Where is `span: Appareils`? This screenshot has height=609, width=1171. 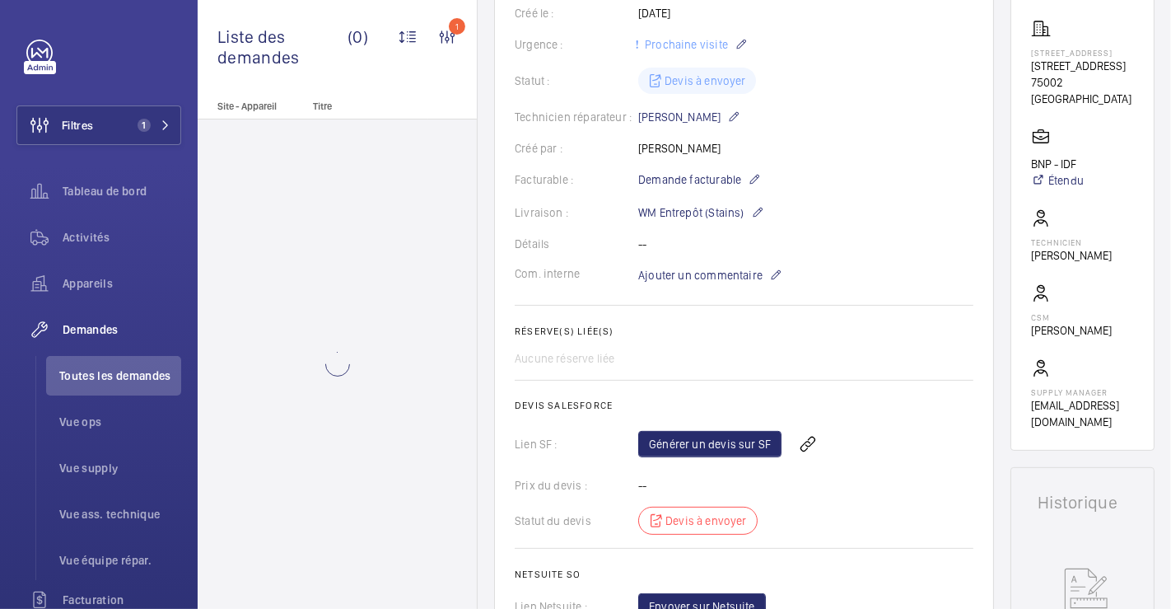 span: Appareils is located at coordinates (122, 283).